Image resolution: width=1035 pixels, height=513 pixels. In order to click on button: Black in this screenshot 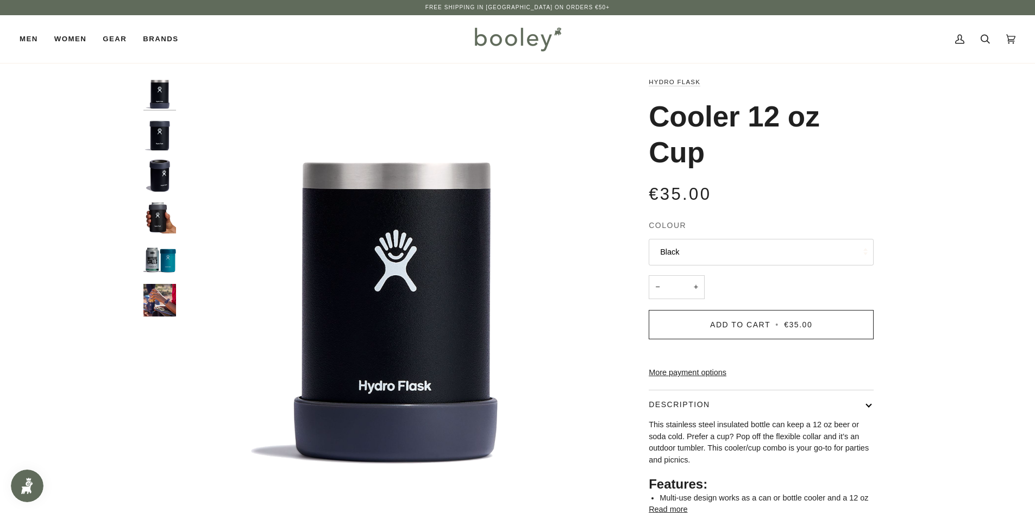, I will do `click(761, 252)`.